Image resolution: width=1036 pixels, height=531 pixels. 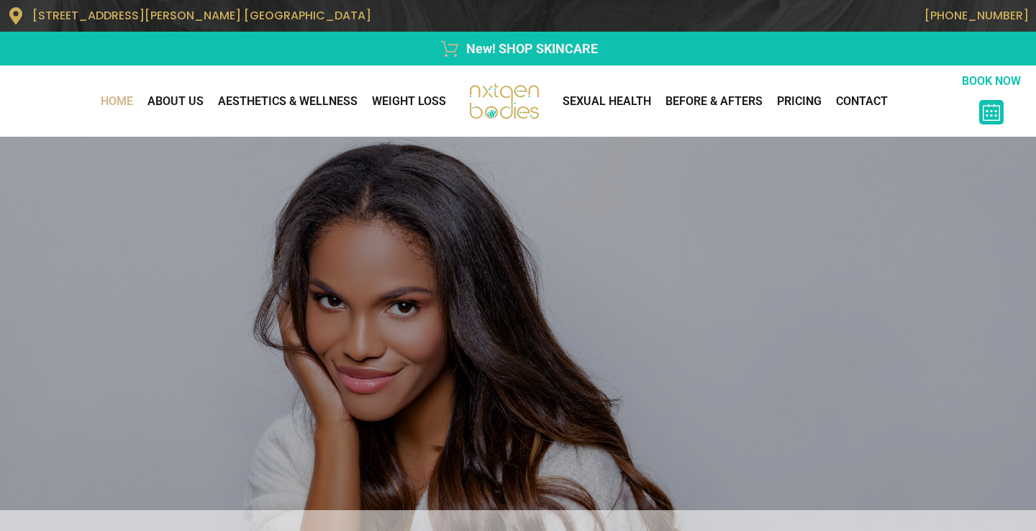 What do you see at coordinates (530, 48) in the screenshot?
I see `span: New! SHOP SKINCARE` at bounding box center [530, 48].